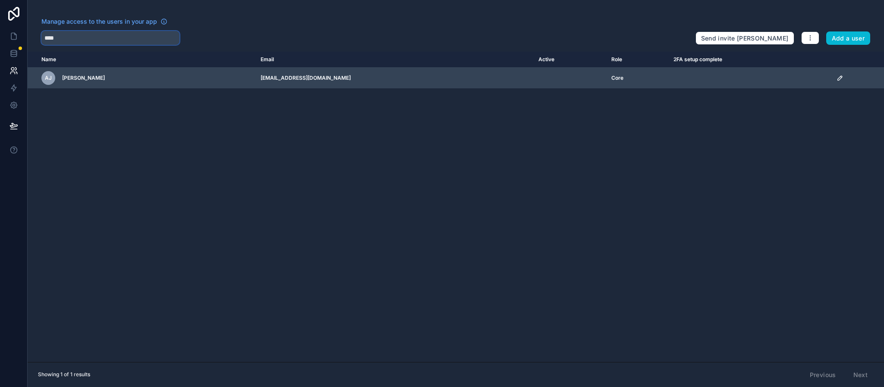 The width and height of the screenshot is (884, 387). Describe the element at coordinates (637, 60) in the screenshot. I see `th: Role` at that location.